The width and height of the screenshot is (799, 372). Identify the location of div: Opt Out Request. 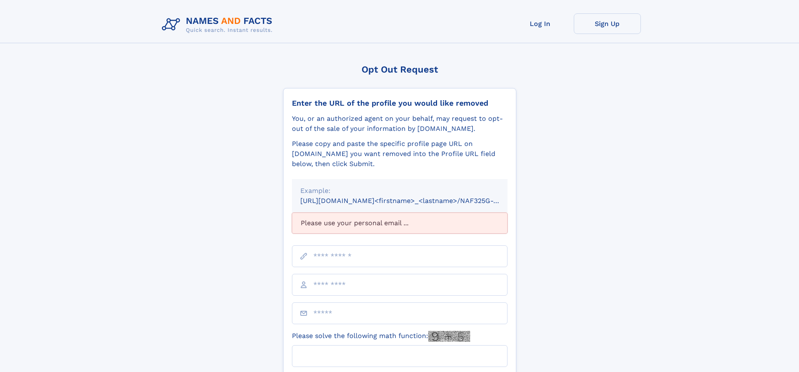
(400, 69).